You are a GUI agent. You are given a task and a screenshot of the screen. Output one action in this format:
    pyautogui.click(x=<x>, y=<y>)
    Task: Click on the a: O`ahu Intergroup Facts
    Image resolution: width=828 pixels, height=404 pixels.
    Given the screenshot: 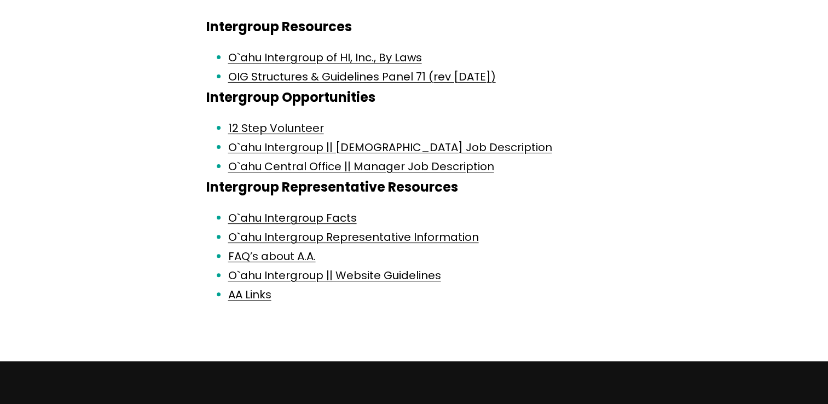 What is the action you would take?
    pyautogui.click(x=292, y=218)
    